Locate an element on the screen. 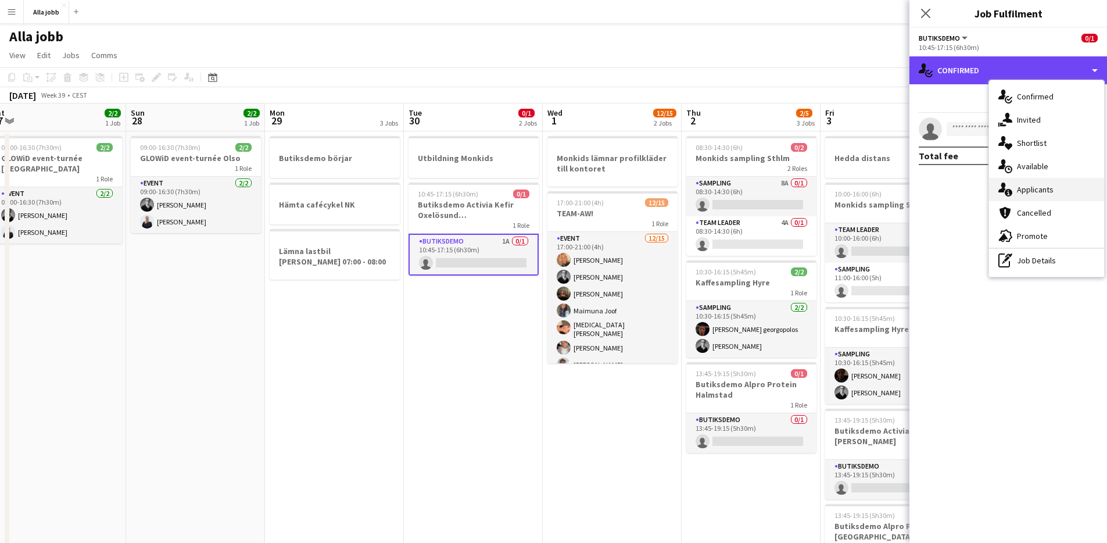 The height and width of the screenshot is (543, 1107). span: 1 is located at coordinates (554, 120).